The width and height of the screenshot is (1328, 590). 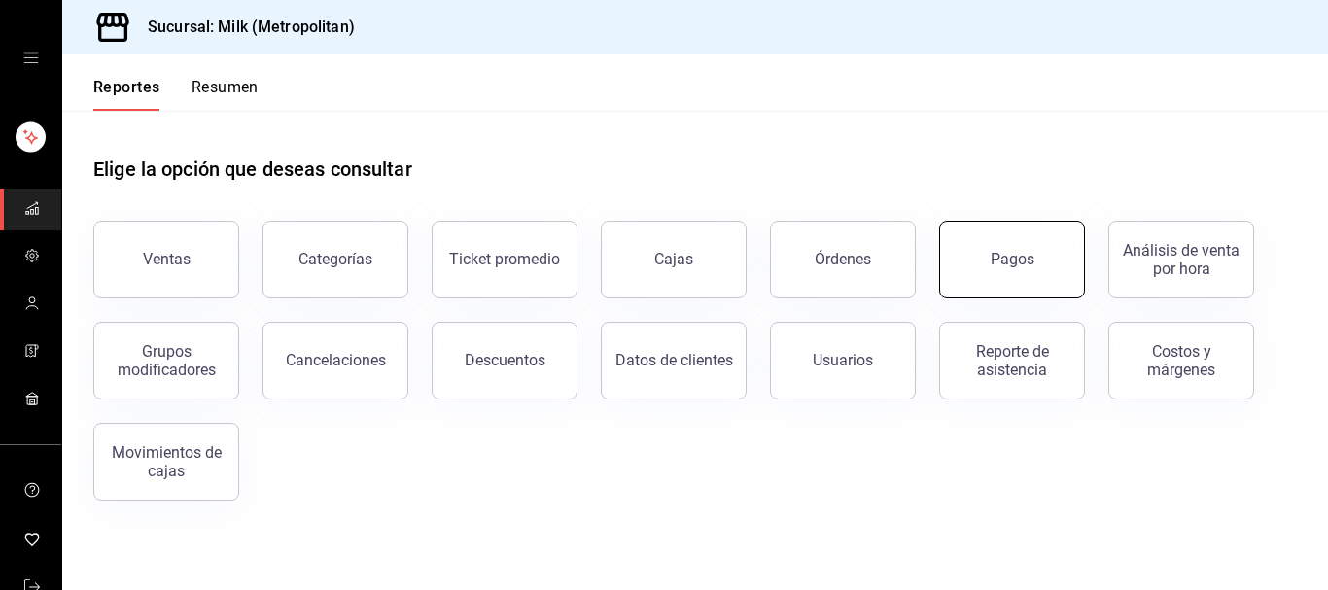 I want to click on button: Ventas, so click(x=166, y=260).